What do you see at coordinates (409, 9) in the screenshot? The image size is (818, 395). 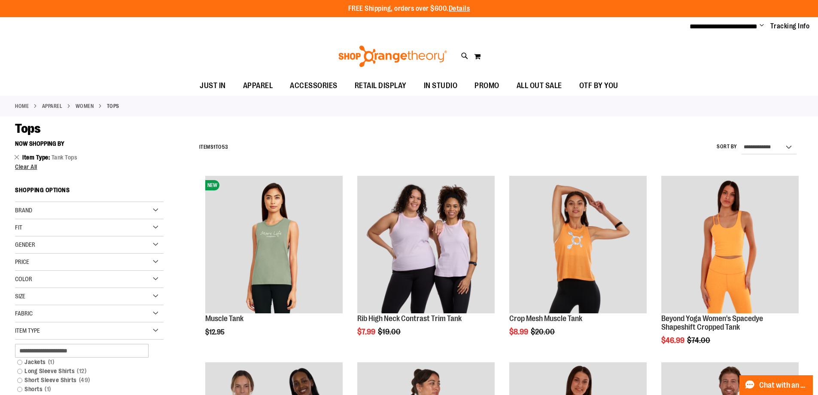 I see `p: FREE Shipping, orders over $600.` at bounding box center [409, 9].